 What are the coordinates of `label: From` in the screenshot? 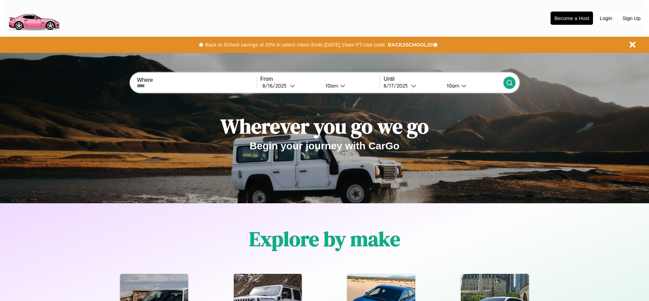 It's located at (320, 79).